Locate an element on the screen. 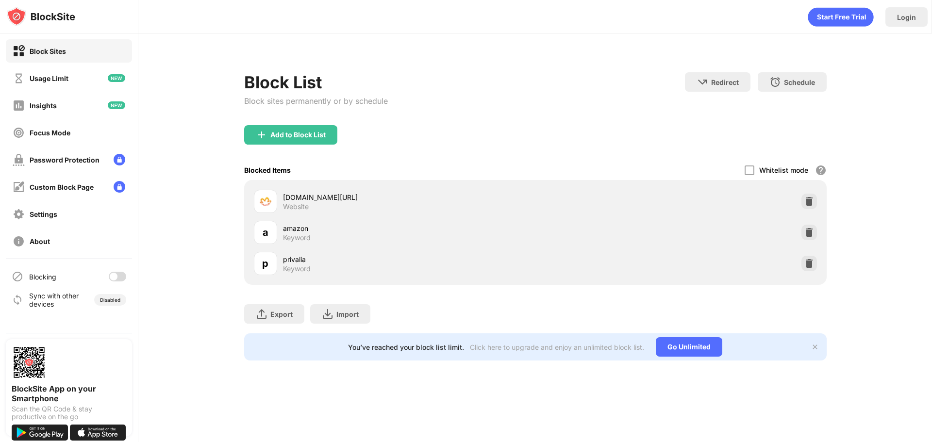 This screenshot has height=442, width=932. div: Password Protection is located at coordinates (65, 160).